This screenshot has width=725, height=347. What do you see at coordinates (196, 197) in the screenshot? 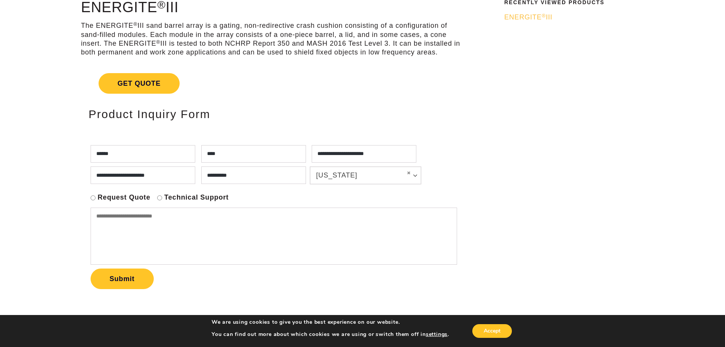
I see `label: Technical Support` at bounding box center [196, 197].